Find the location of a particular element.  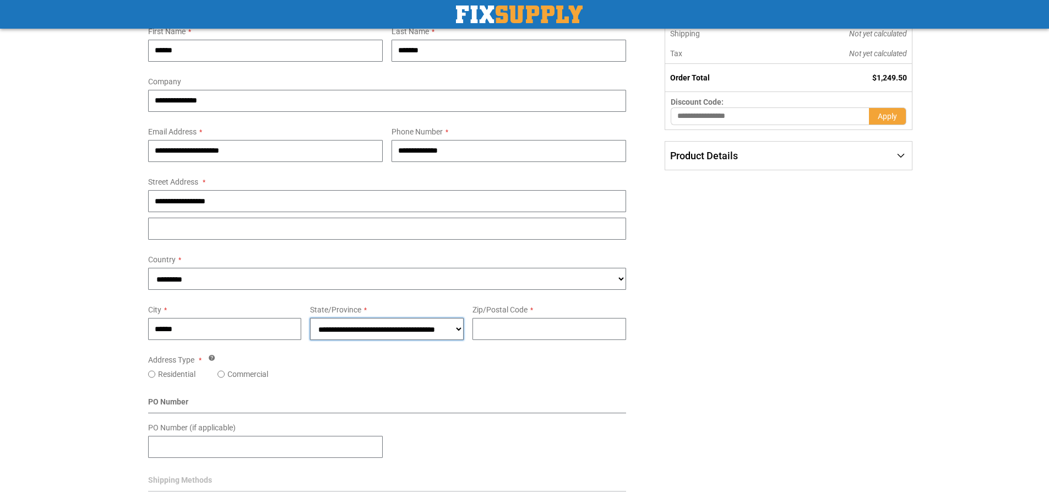

span: Shipping is located at coordinates (685, 34).